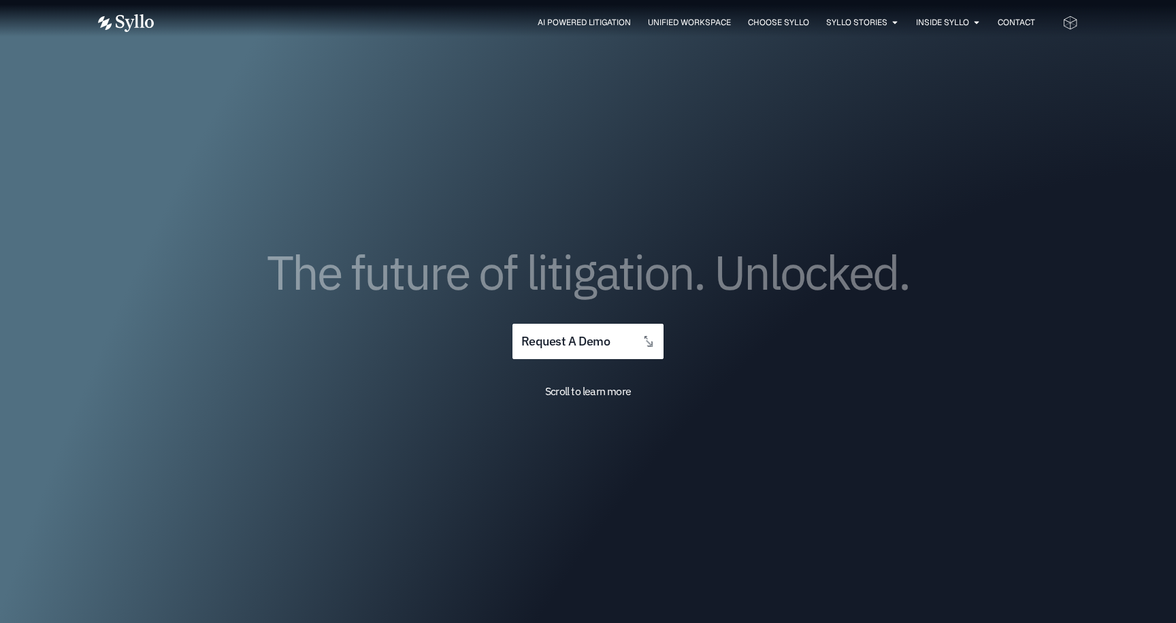 The width and height of the screenshot is (1176, 623). What do you see at coordinates (778, 22) in the screenshot?
I see `span: Choose Syllo` at bounding box center [778, 22].